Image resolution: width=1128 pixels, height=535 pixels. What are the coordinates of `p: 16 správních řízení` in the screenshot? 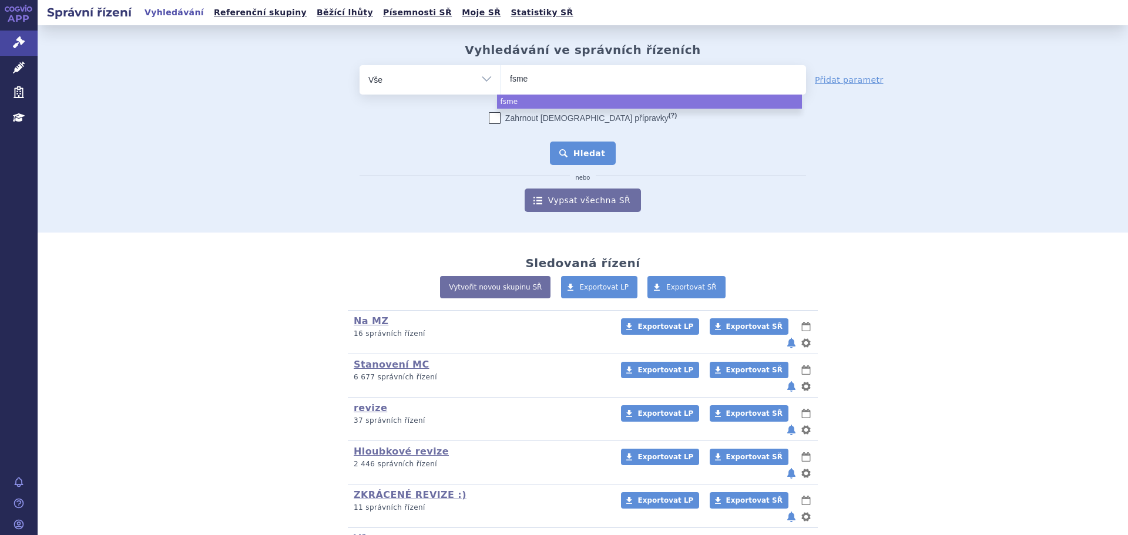 It's located at (479, 334).